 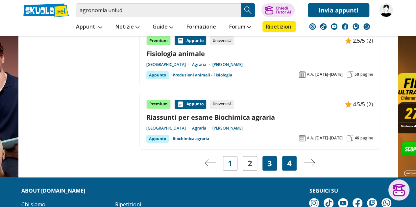 I want to click on a: Appunti, so click(x=89, y=27).